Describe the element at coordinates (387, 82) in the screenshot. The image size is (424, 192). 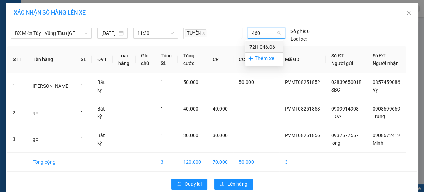
I see `span: 0857459086` at that location.